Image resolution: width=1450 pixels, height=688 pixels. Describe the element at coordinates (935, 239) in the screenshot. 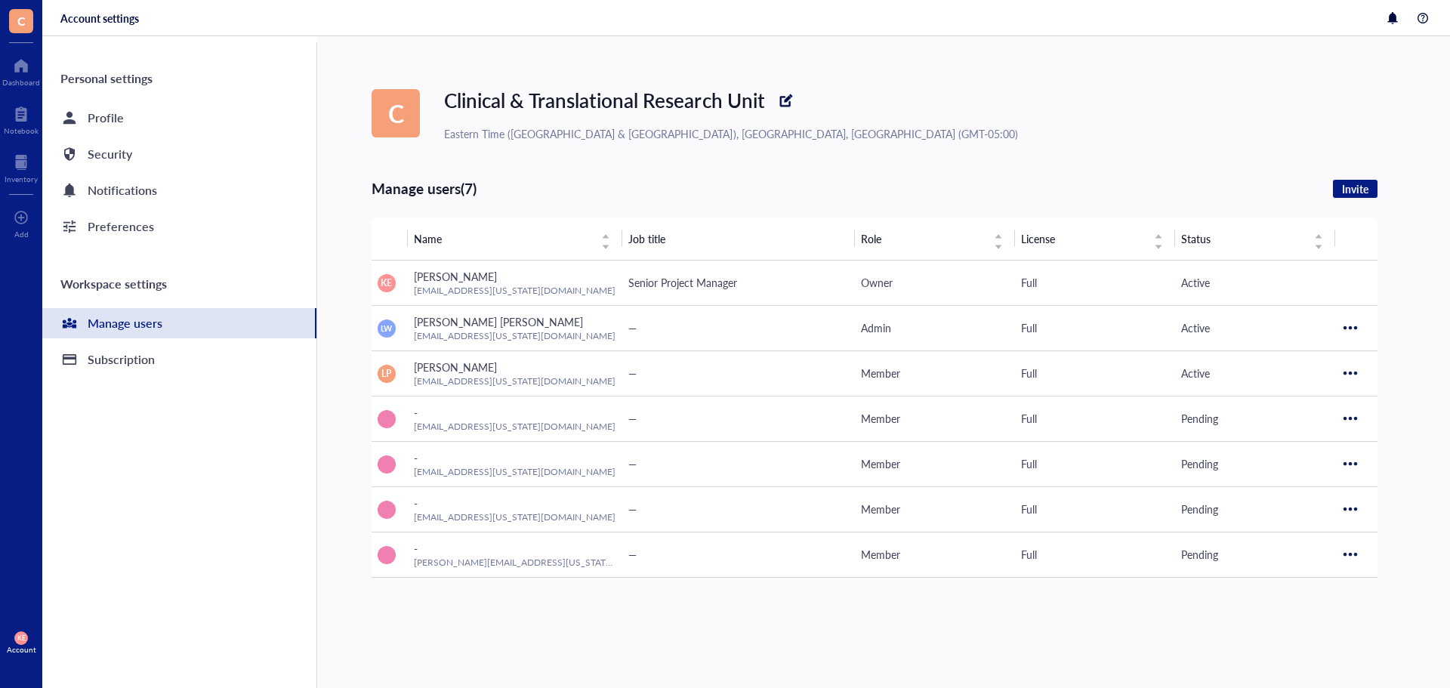

I see `th: Role` at that location.